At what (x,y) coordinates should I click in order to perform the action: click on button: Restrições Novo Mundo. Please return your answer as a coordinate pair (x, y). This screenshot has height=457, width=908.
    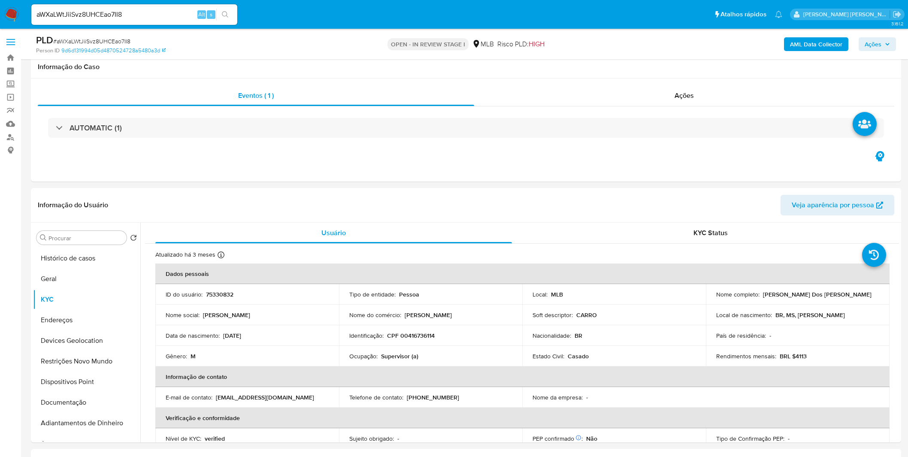
    Looking at the image, I should click on (87, 361).